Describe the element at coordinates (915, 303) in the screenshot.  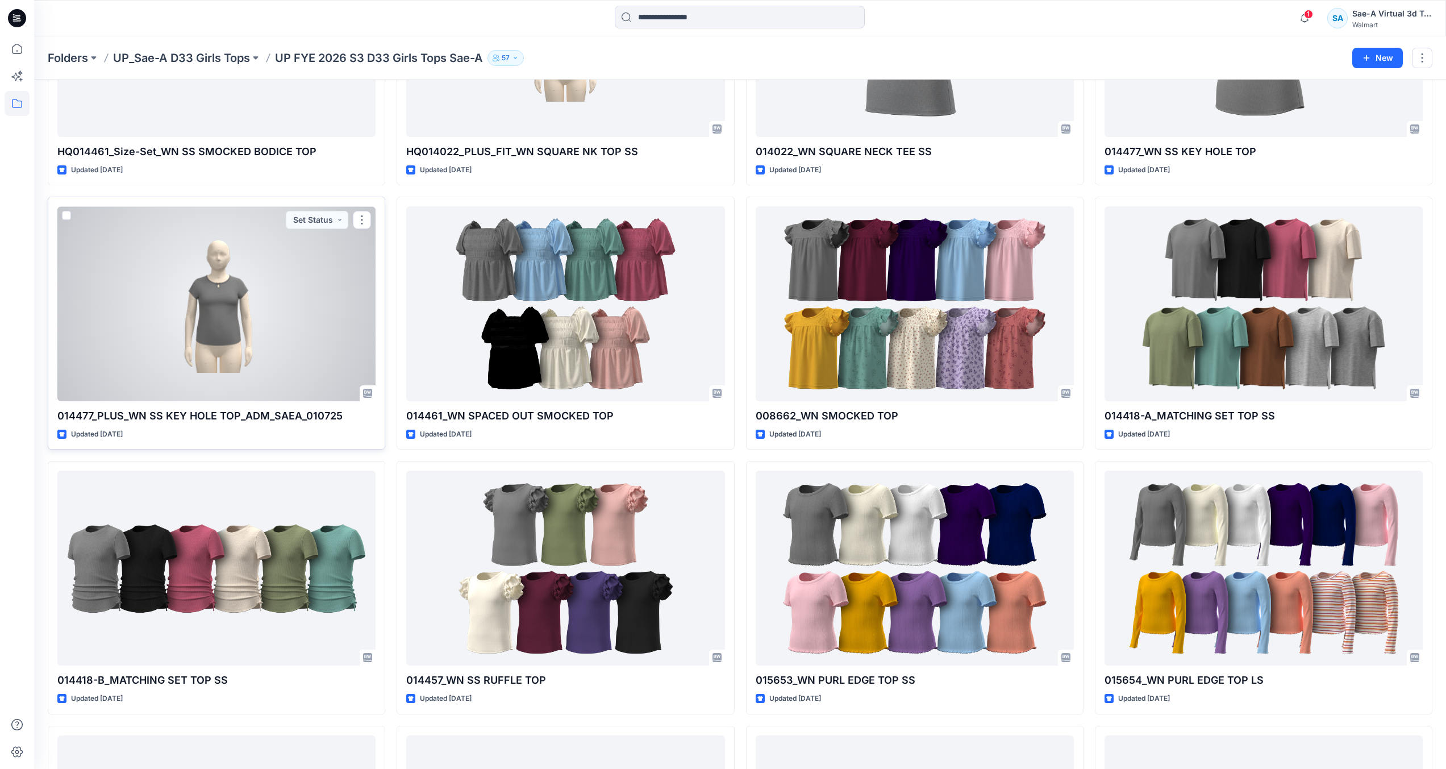
I see `a: 008662_WN SMOCKED TOP` at that location.